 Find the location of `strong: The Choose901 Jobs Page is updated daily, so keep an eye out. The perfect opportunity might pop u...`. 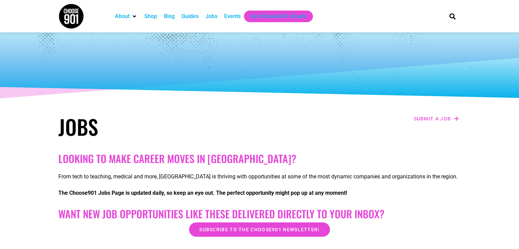

strong: The Choose901 Jobs Page is updated daily, so keep an eye out. The perfect opportunity might pop u... is located at coordinates (203, 193).